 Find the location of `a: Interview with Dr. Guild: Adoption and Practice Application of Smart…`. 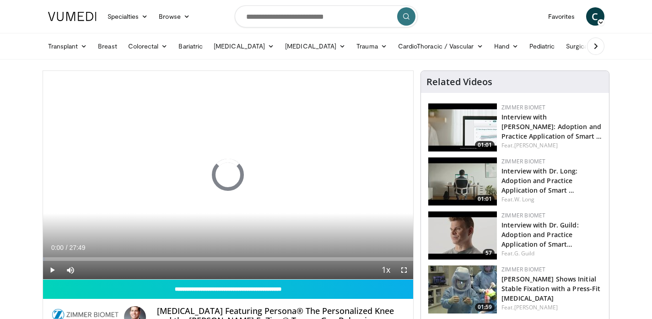

a: Interview with Dr. Guild: Adoption and Practice Application of Smart… is located at coordinates (540, 234).